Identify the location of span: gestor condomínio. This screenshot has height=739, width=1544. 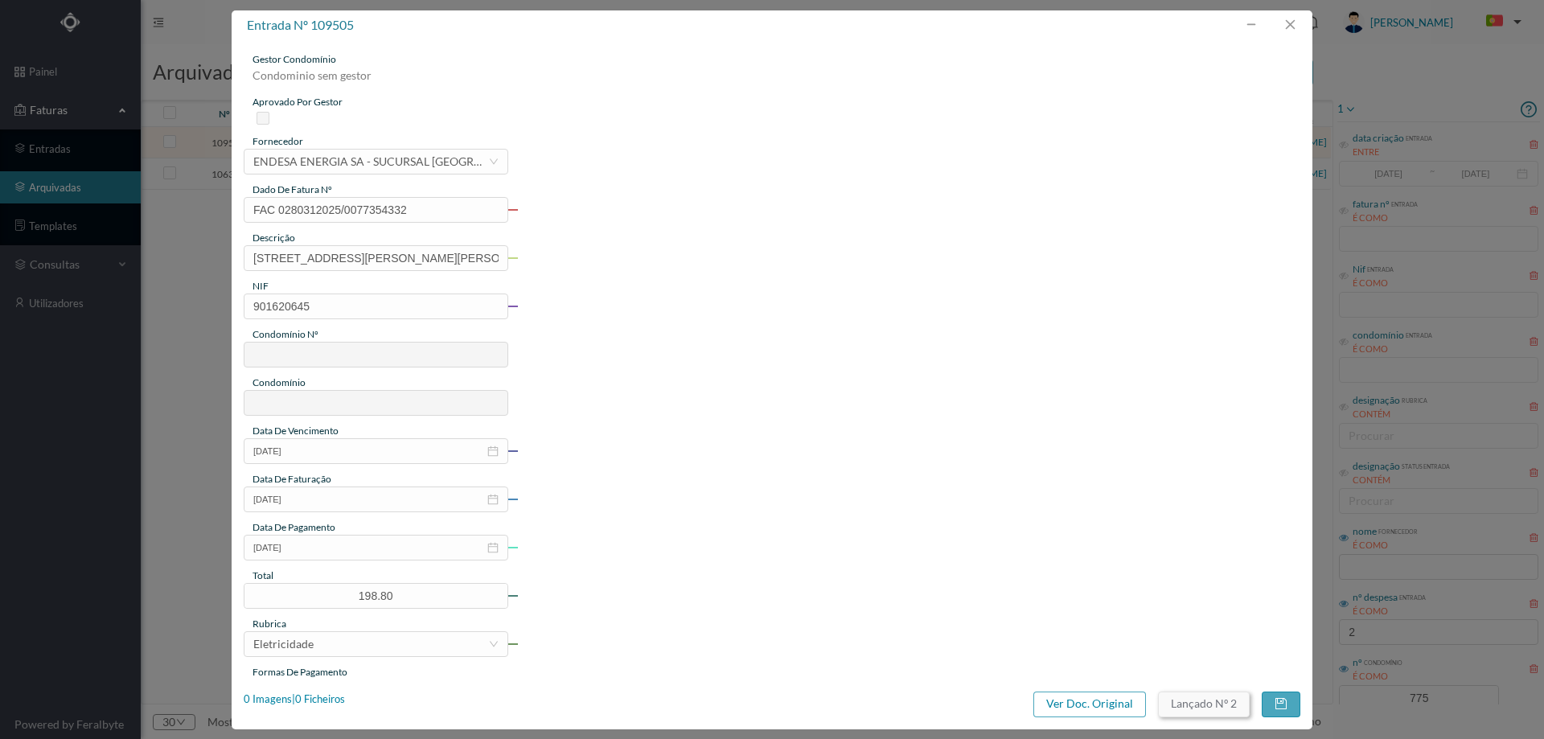
(294, 59).